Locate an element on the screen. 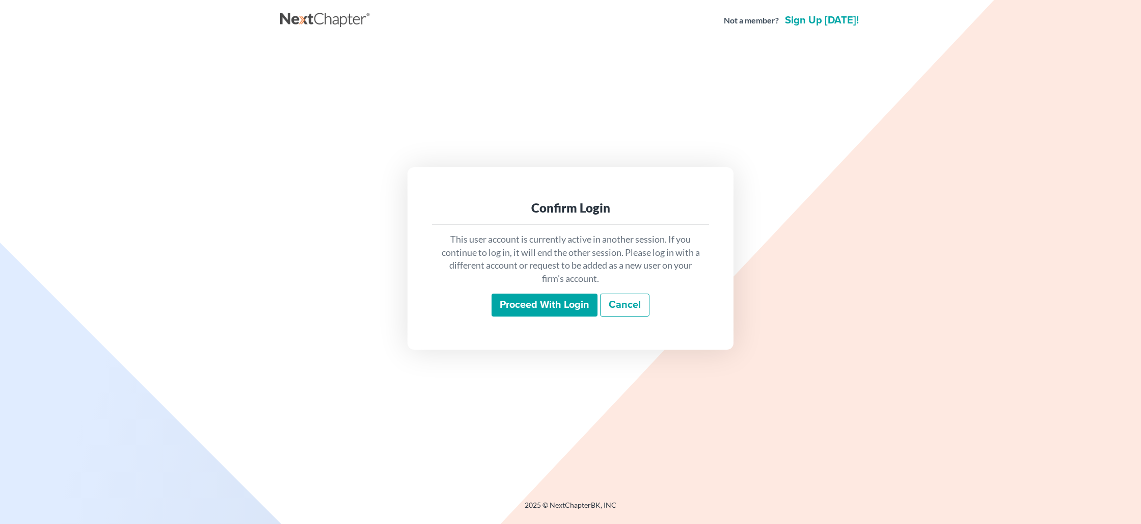  input: Proceed with login is located at coordinates (545, 305).